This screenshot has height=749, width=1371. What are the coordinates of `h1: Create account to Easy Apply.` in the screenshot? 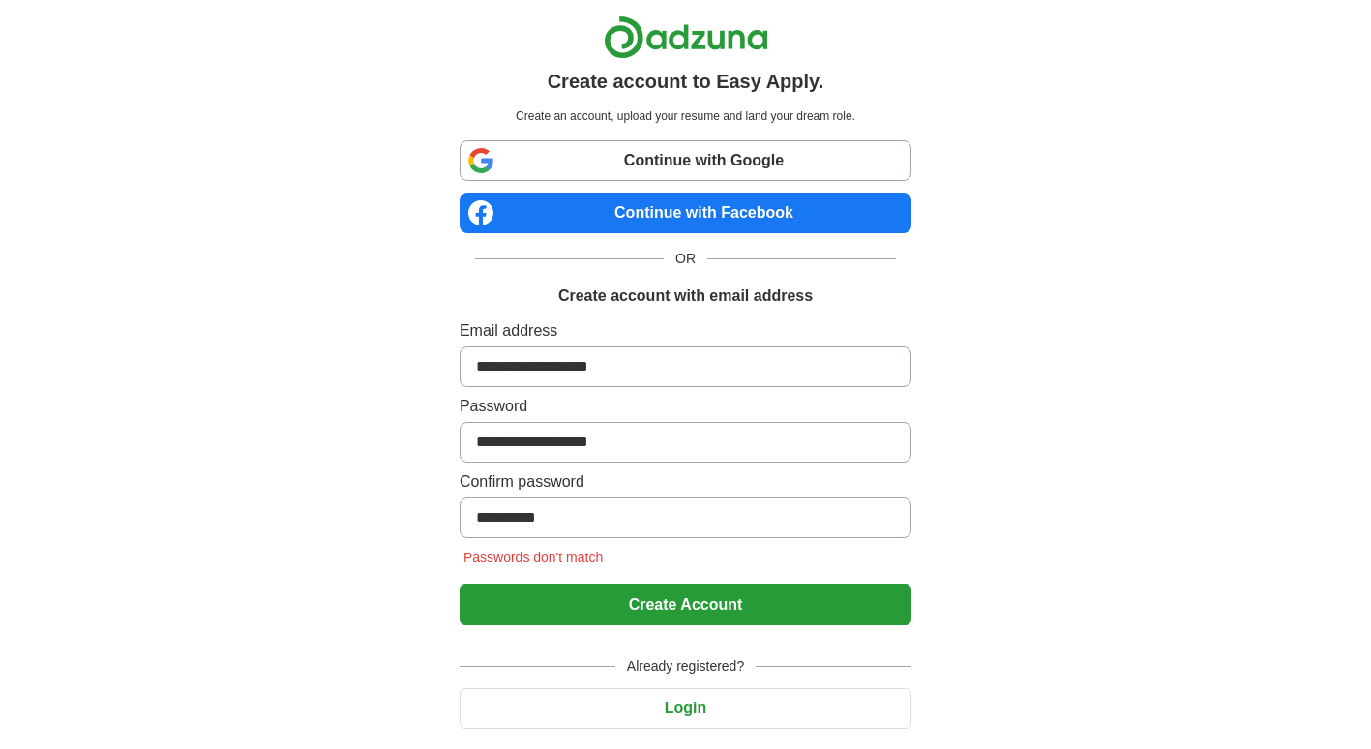 It's located at (686, 81).